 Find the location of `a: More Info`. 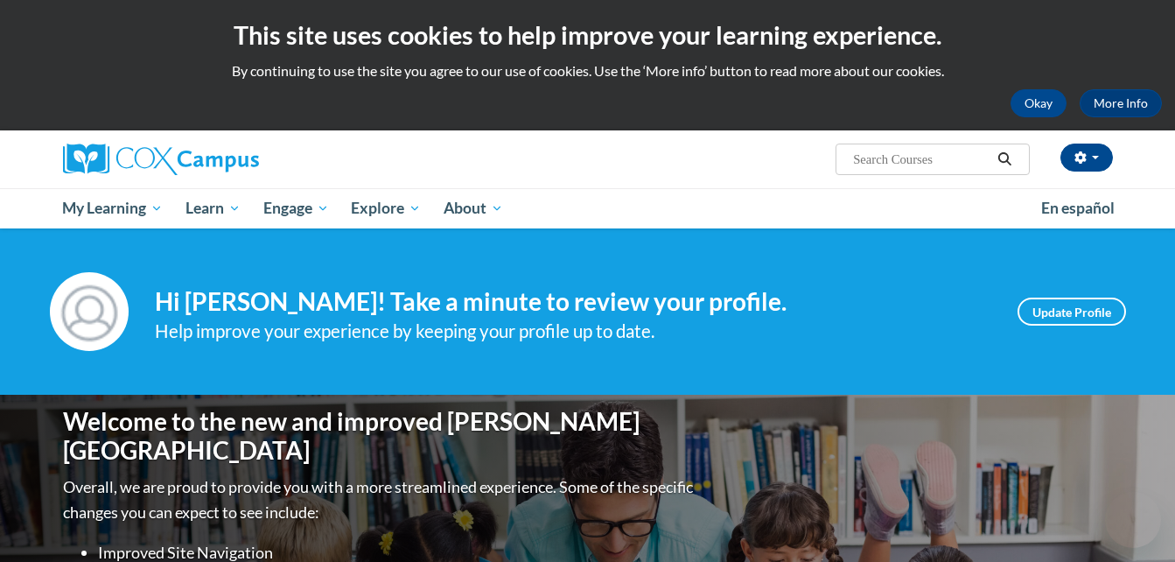

a: More Info is located at coordinates (1120, 103).